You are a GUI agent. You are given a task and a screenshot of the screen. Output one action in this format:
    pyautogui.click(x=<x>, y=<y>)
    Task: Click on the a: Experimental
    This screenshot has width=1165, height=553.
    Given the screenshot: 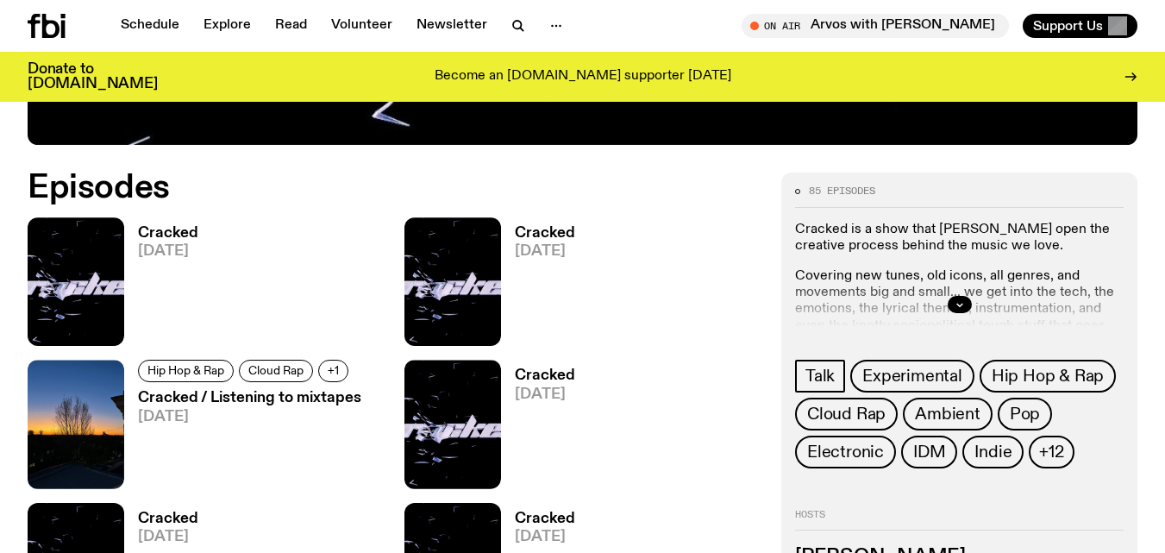 What is the action you would take?
    pyautogui.click(x=912, y=376)
    